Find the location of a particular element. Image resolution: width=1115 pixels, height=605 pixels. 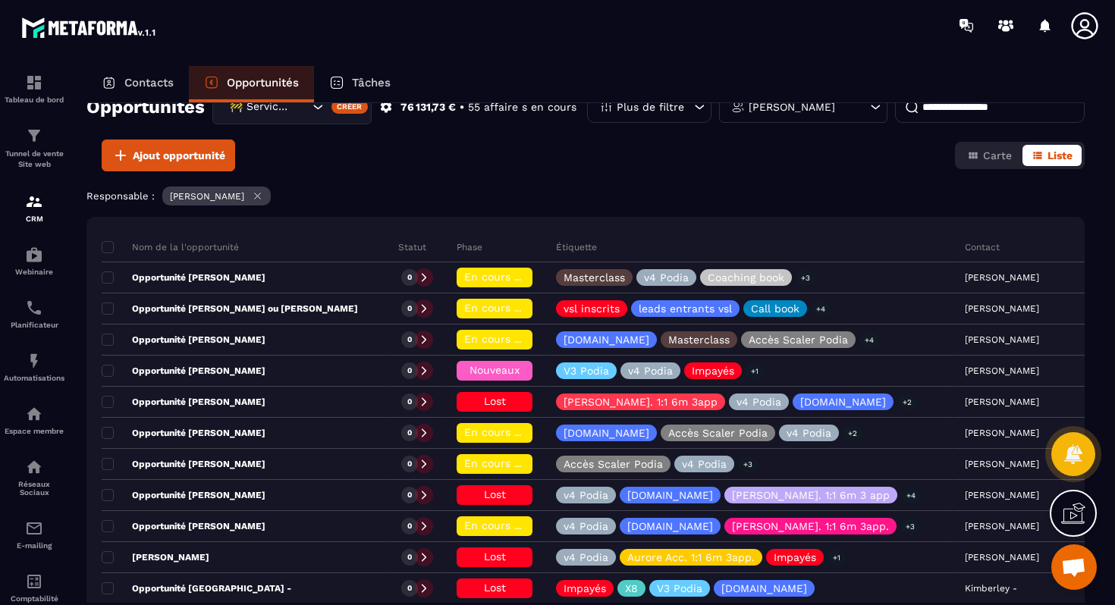

p: 76 131,73 € is located at coordinates (428, 107).